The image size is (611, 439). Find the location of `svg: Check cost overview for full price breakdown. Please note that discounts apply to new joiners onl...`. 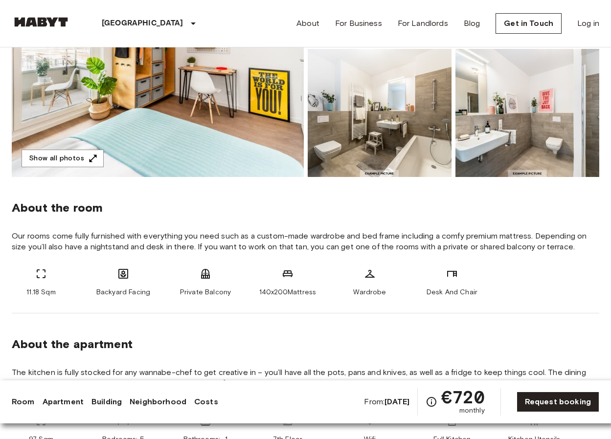

svg: Check cost overview for full price breakdown. Please note that discounts apply to new joiners onl... is located at coordinates (431, 402).